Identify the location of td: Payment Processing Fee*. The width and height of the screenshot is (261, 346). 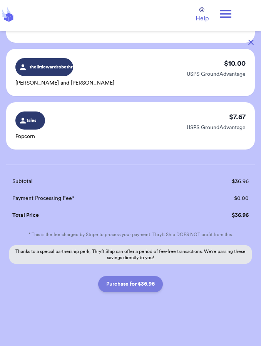
(95, 198).